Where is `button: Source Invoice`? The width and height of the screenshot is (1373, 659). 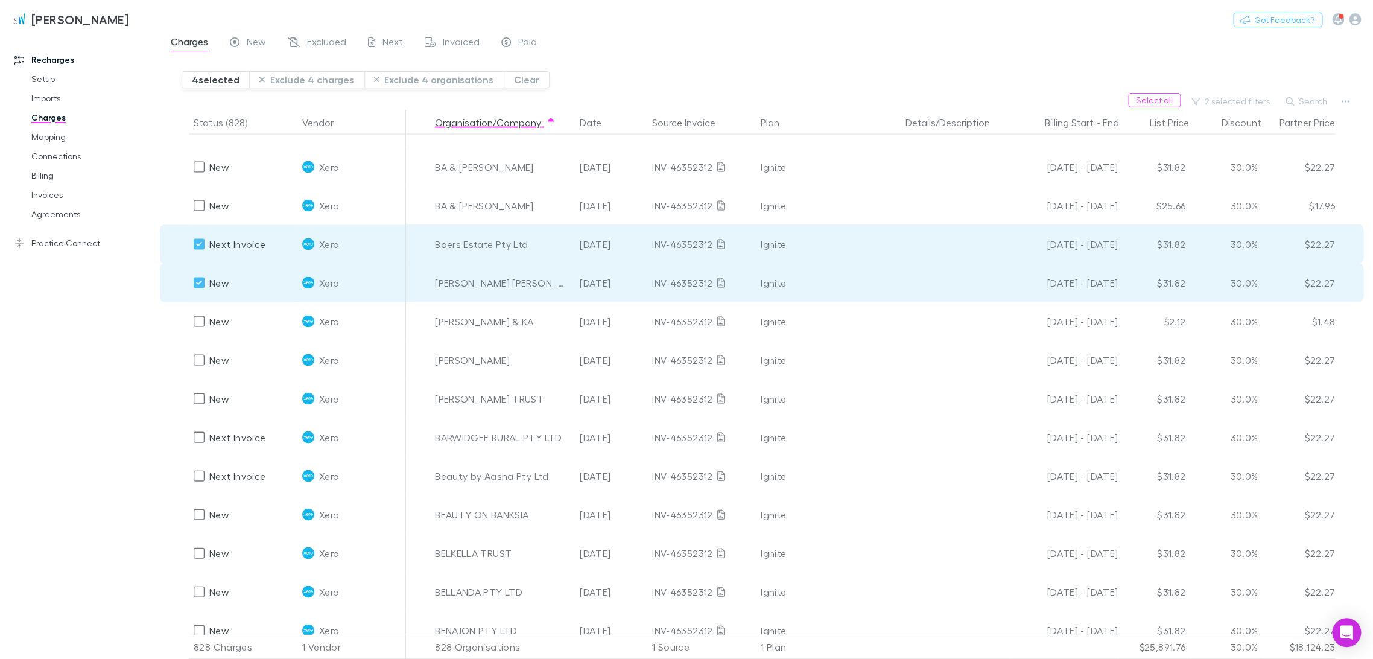
button: Source Invoice is located at coordinates (691, 122).